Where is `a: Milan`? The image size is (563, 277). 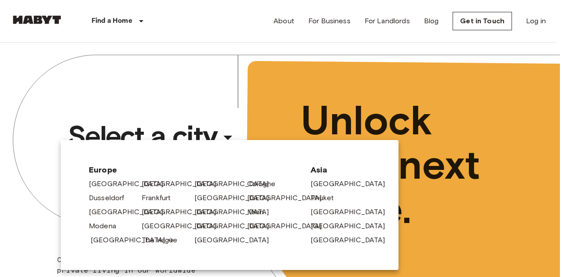
a: Milan is located at coordinates (260, 212).